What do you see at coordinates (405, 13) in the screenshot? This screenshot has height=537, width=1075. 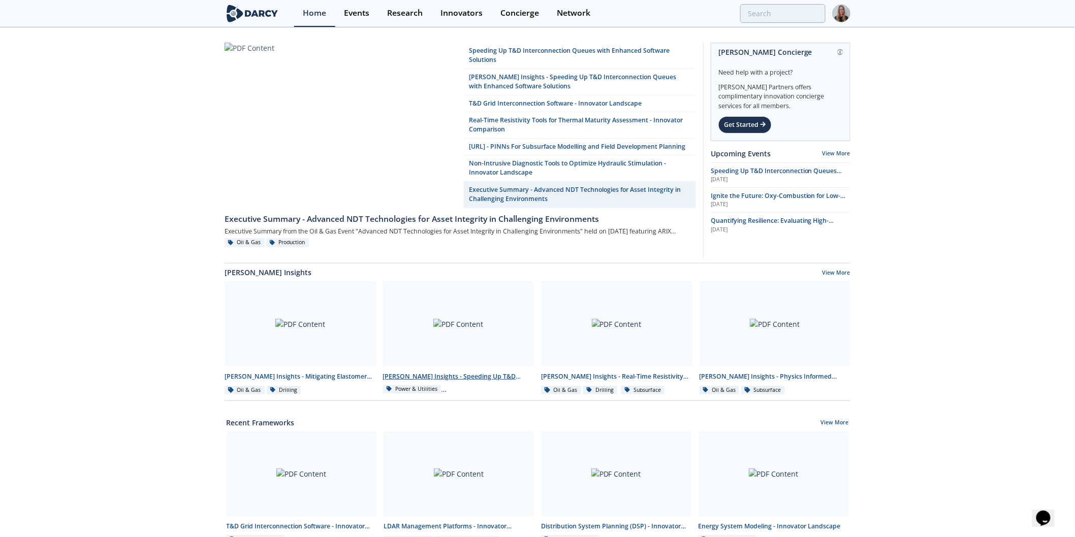 I see `div: Research` at bounding box center [405, 13].